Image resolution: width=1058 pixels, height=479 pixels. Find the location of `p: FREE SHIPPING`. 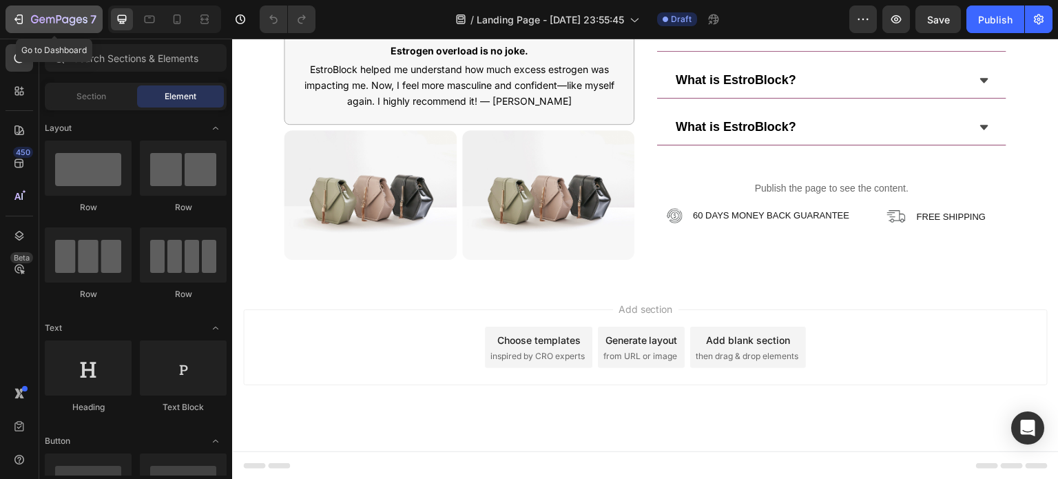

p: FREE SHIPPING is located at coordinates (719, 178).